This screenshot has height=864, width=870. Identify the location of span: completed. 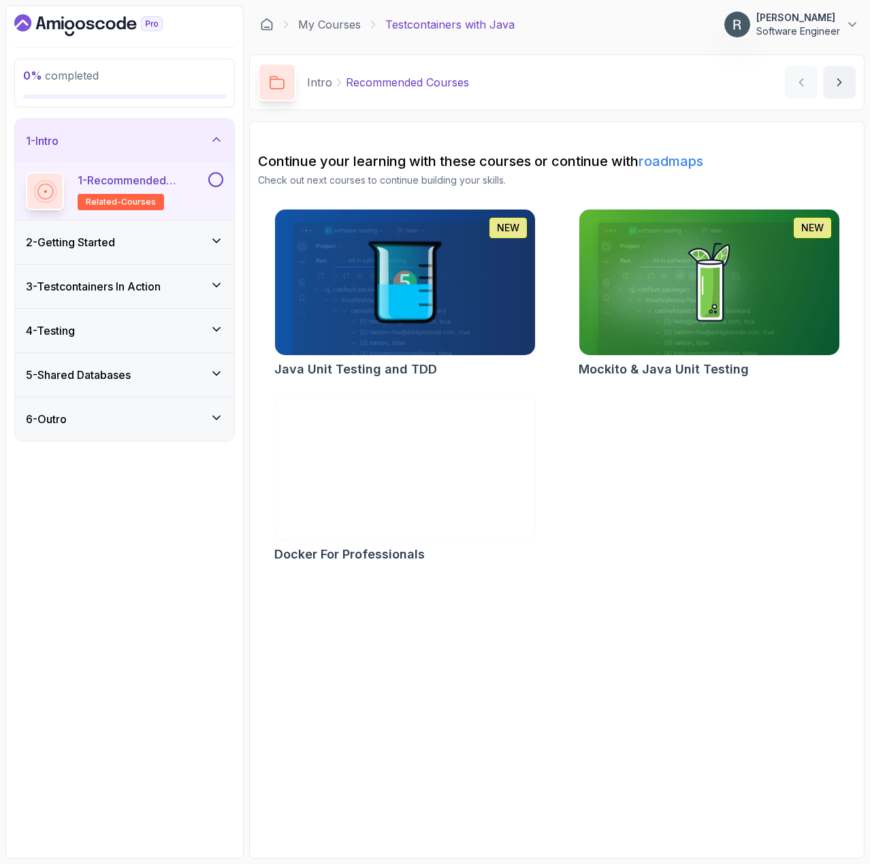
(61, 76).